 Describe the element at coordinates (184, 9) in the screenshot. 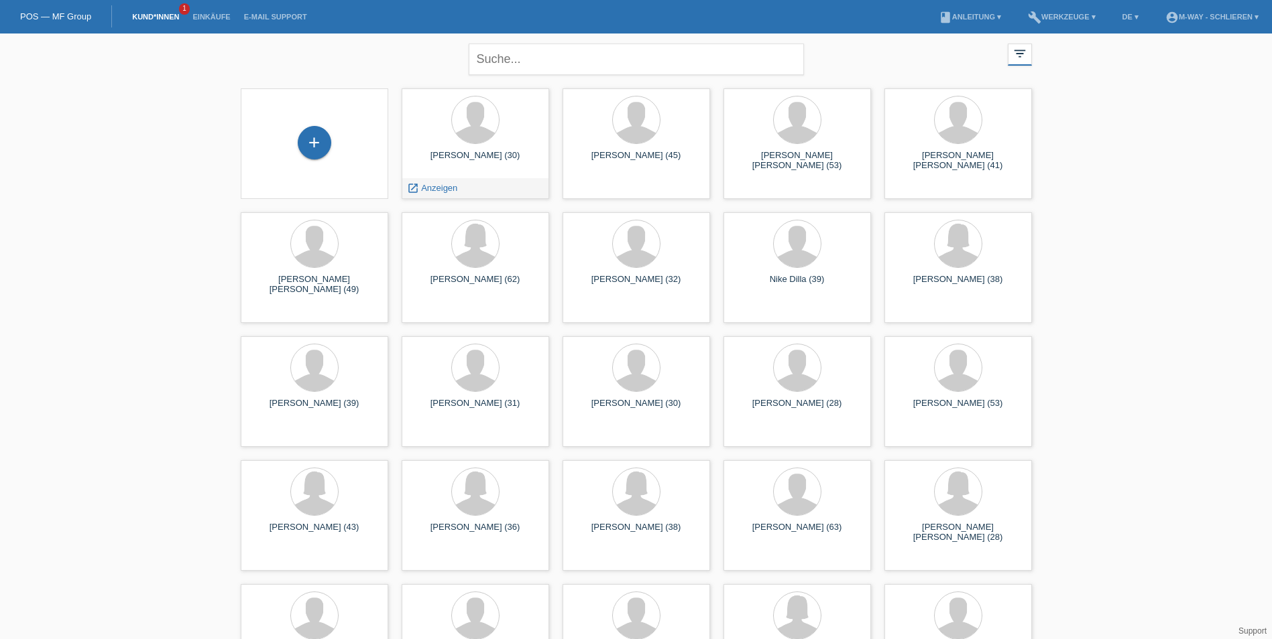

I see `span: 1` at that location.